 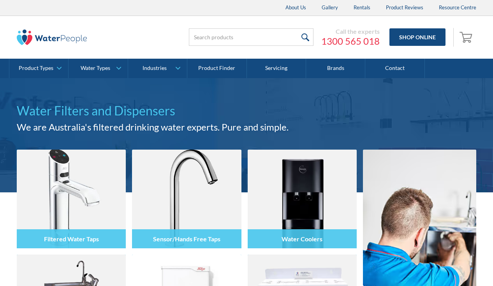 What do you see at coordinates (417, 37) in the screenshot?
I see `a: Shop Online` at bounding box center [417, 37].